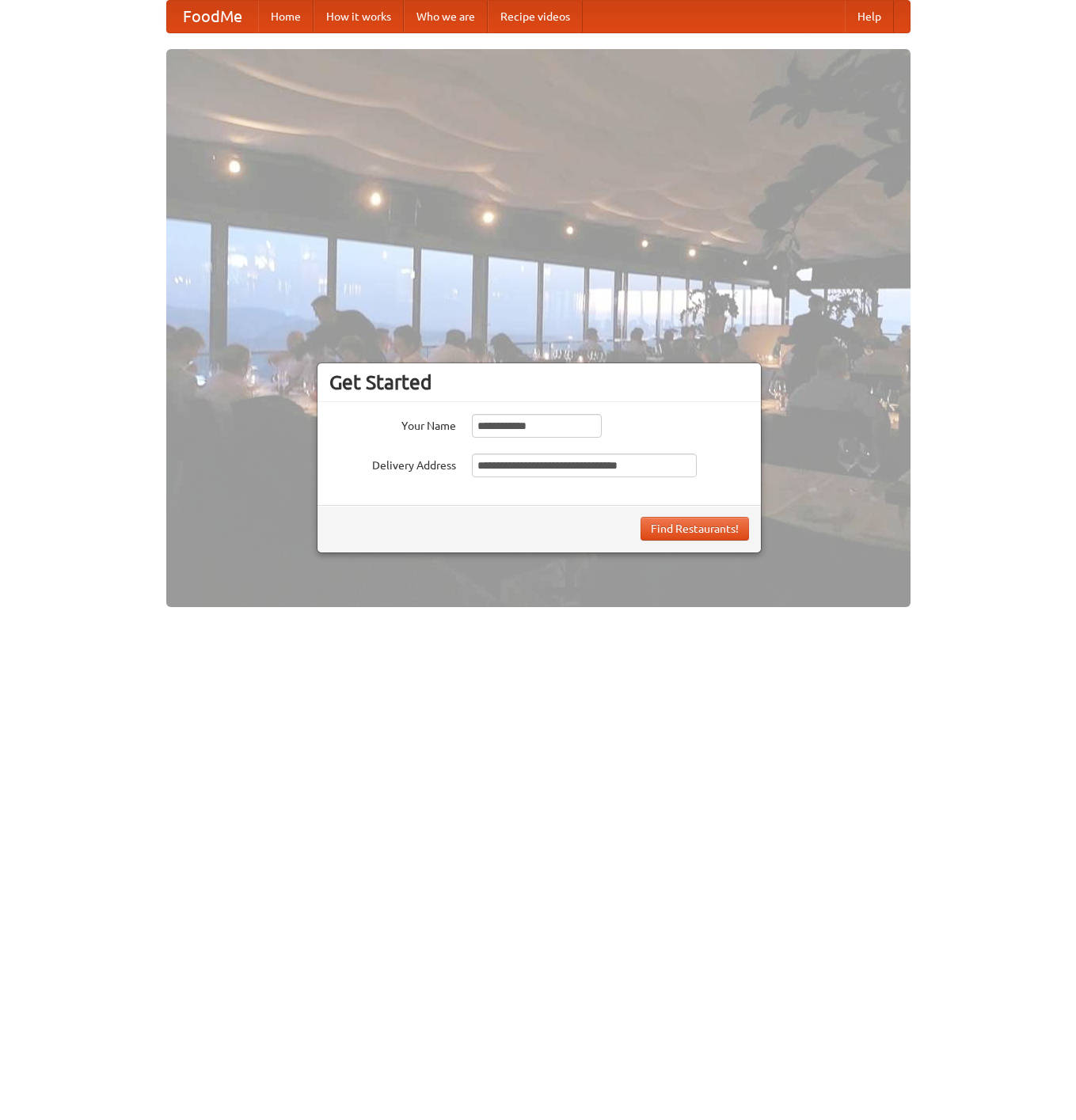 The height and width of the screenshot is (1120, 1076). Describe the element at coordinates (392, 463) in the screenshot. I see `label: Delivery Address` at that location.